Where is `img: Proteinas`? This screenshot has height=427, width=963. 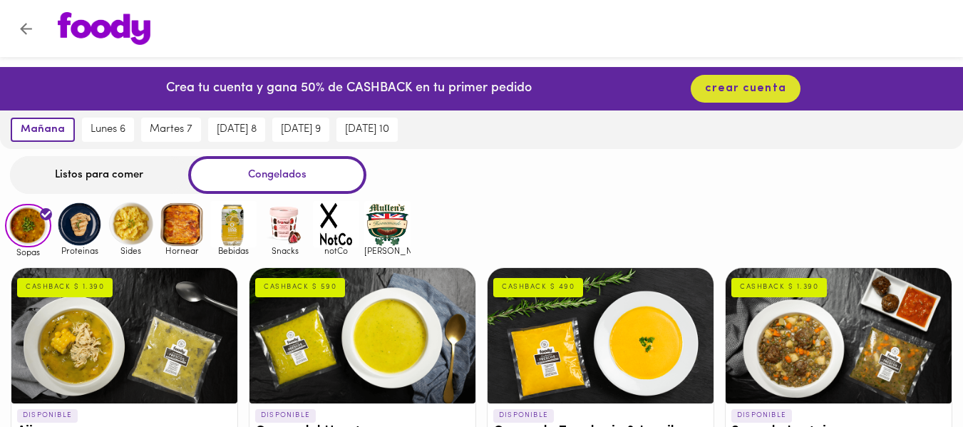
img: Proteinas is located at coordinates (79, 224).